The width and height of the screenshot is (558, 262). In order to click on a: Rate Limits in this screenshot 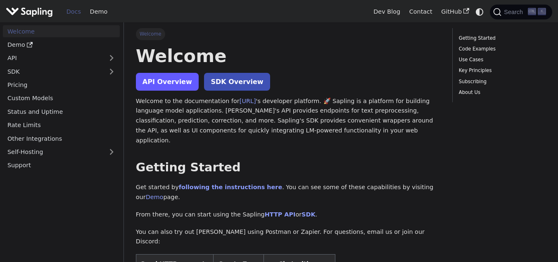, I will do `click(61, 125)`.